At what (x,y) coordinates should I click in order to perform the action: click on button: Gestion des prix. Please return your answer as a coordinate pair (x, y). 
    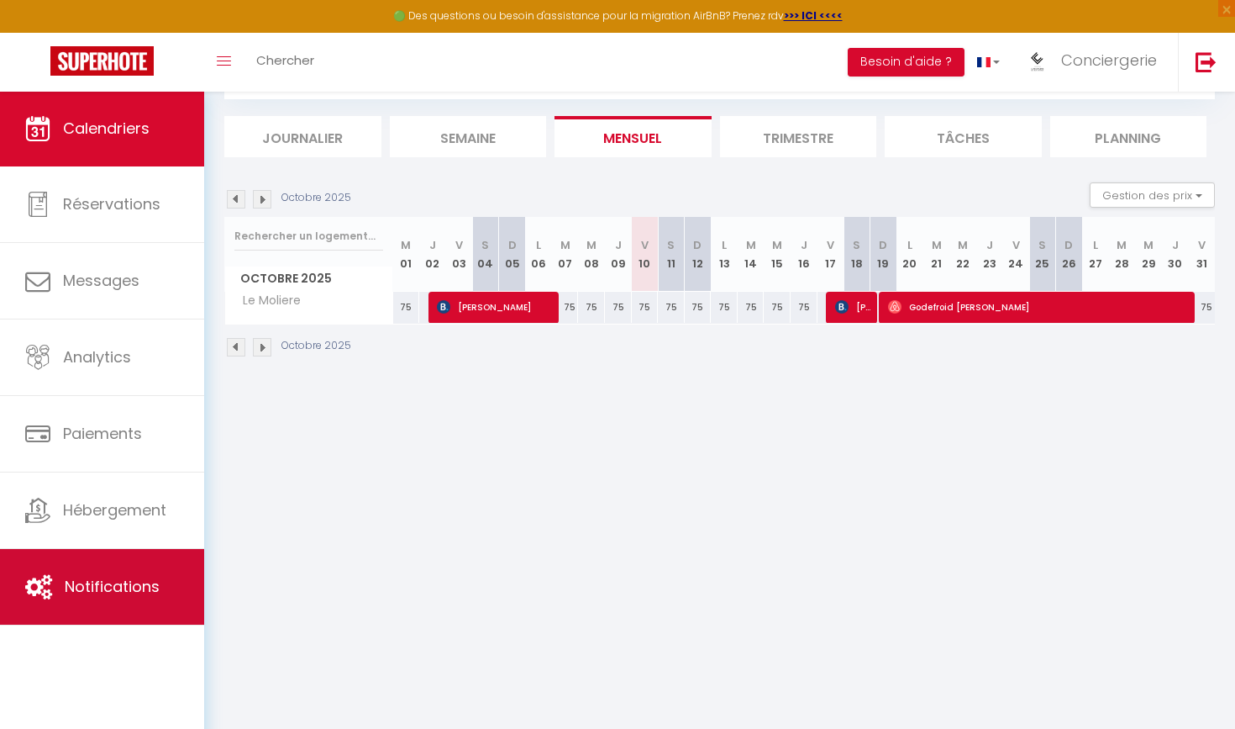
    Looking at the image, I should click on (1152, 195).